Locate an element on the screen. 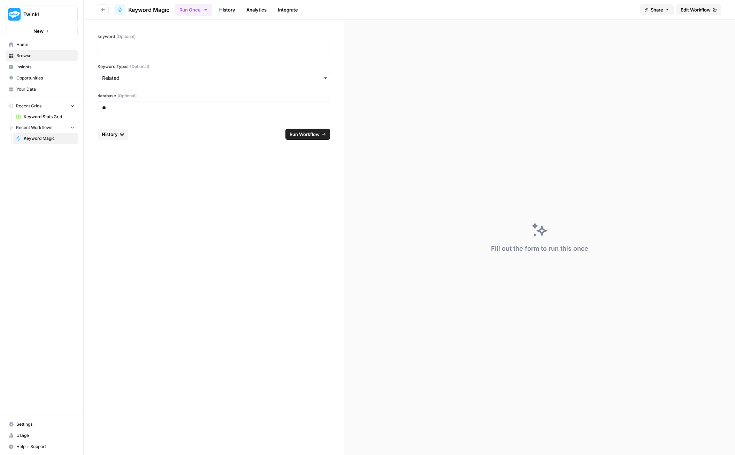 The width and height of the screenshot is (735, 455). a: Keyword Stats Grid is located at coordinates (45, 117).